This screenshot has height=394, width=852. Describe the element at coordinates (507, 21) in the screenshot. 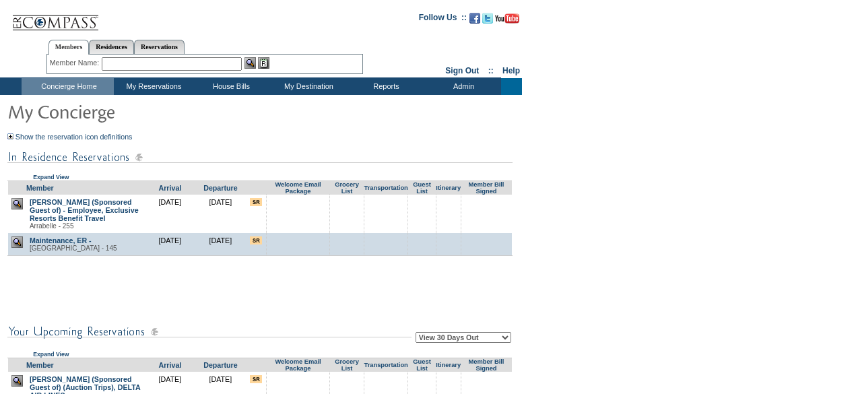

I see `a: Subscribe to our YouTube Channel` at that location.